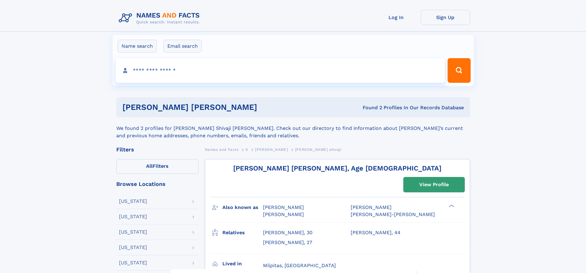 This screenshot has width=586, height=273. What do you see at coordinates (157, 184) in the screenshot?
I see `div: Browse Locations` at bounding box center [157, 184].